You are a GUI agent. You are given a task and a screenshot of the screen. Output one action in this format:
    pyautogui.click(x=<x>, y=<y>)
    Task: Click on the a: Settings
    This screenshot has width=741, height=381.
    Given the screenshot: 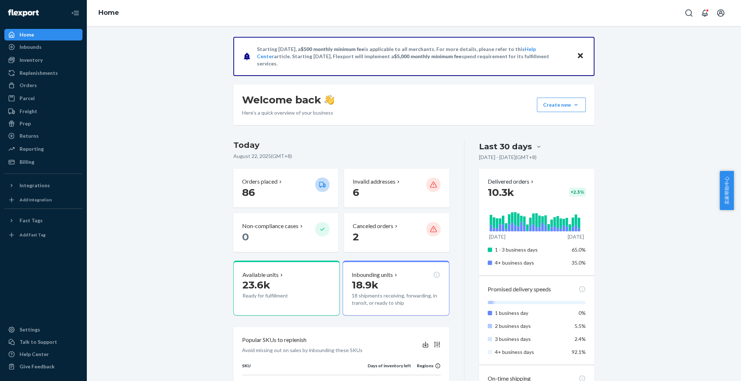 What is the action you would take?
    pyautogui.click(x=43, y=330)
    